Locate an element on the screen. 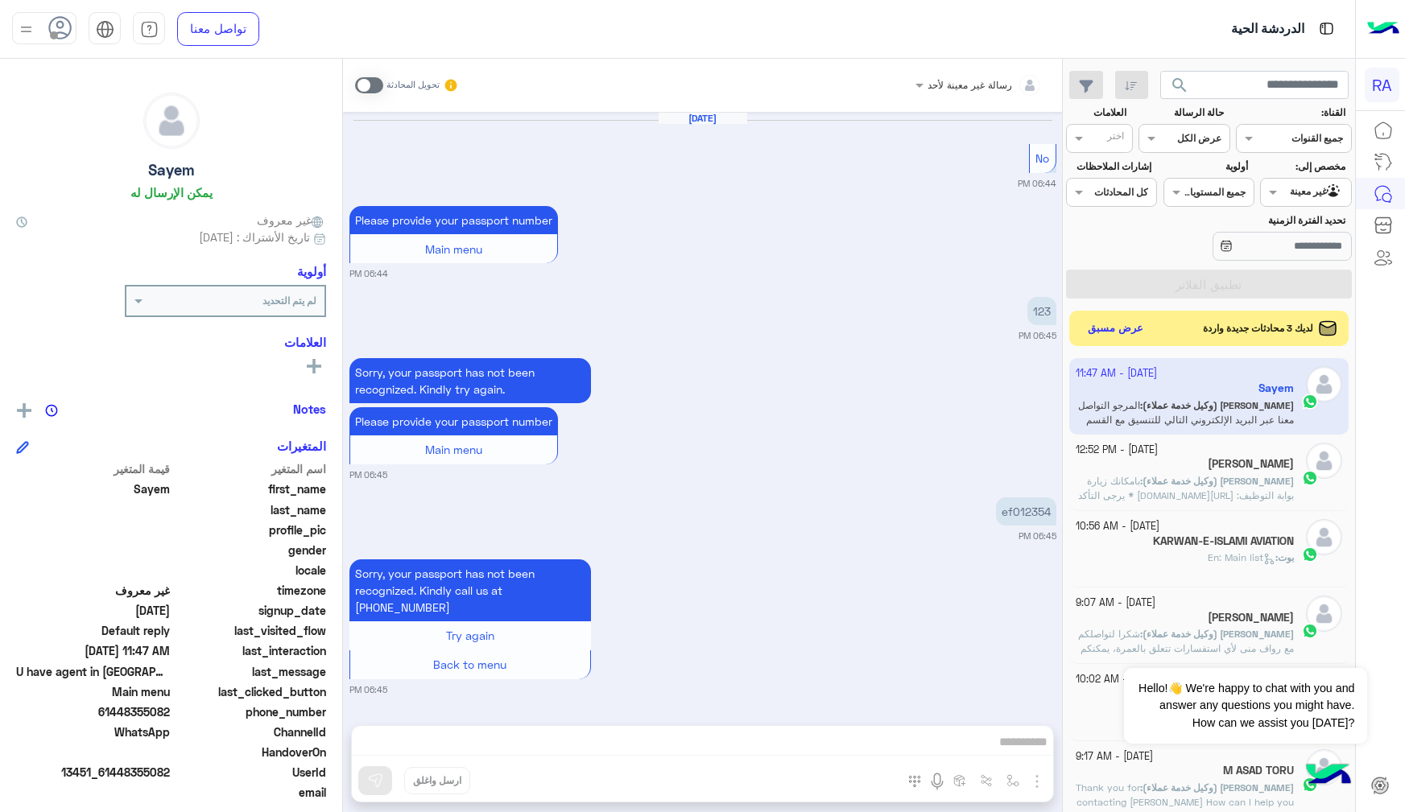  label: تحديد الفترة الزمنية is located at coordinates (1255, 221).